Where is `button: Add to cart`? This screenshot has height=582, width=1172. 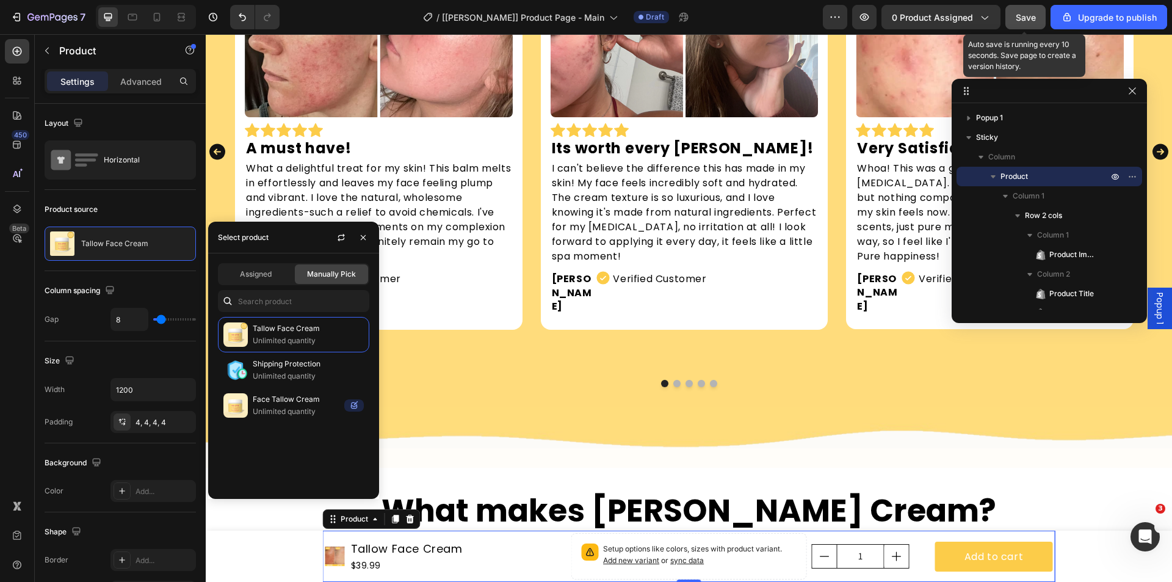 button: Add to cart is located at coordinates (787, 522).